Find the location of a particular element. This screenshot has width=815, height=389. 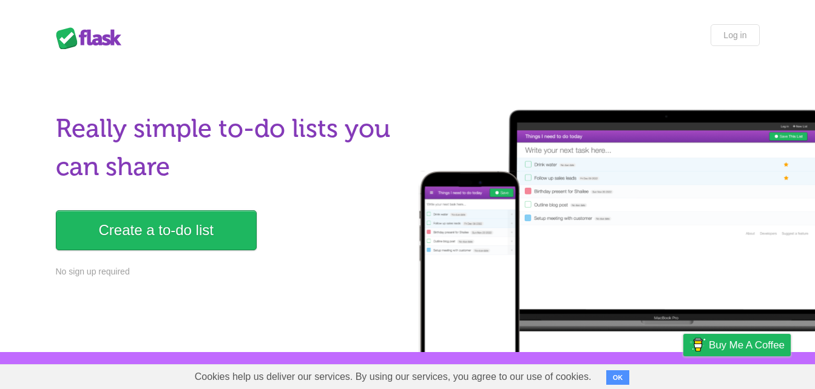

p: No sign up required is located at coordinates (228, 272).